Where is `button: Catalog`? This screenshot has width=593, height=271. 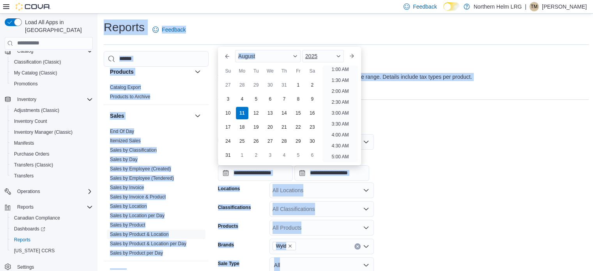 button: Catalog is located at coordinates (49, 51).